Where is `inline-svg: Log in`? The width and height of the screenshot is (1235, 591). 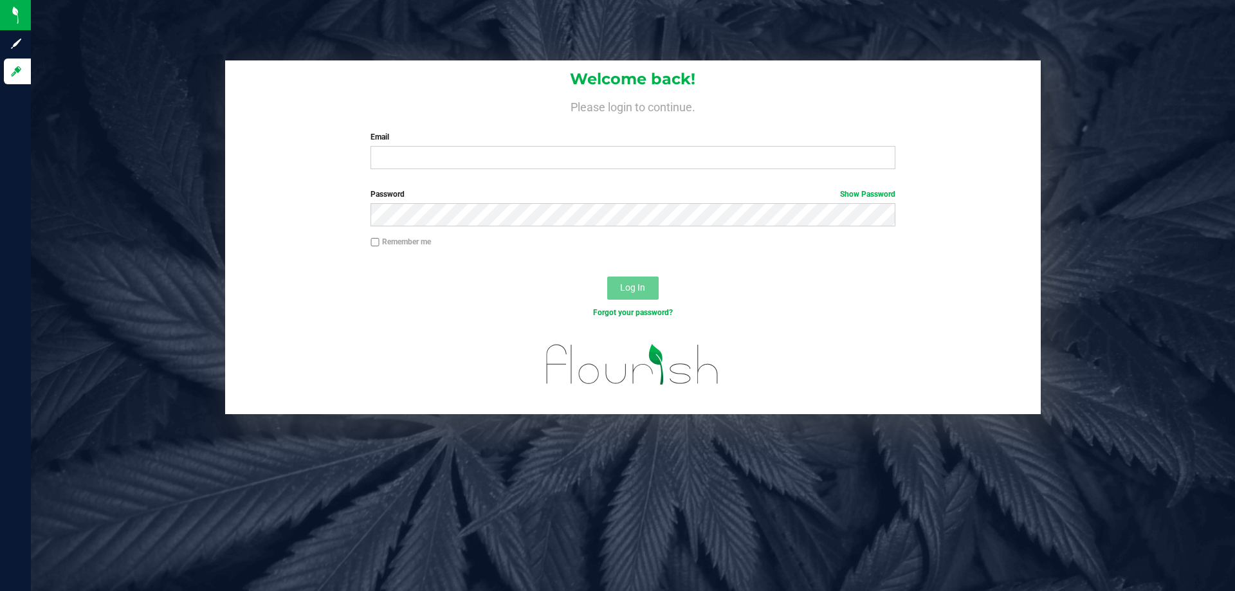 inline-svg: Log in is located at coordinates (16, 71).